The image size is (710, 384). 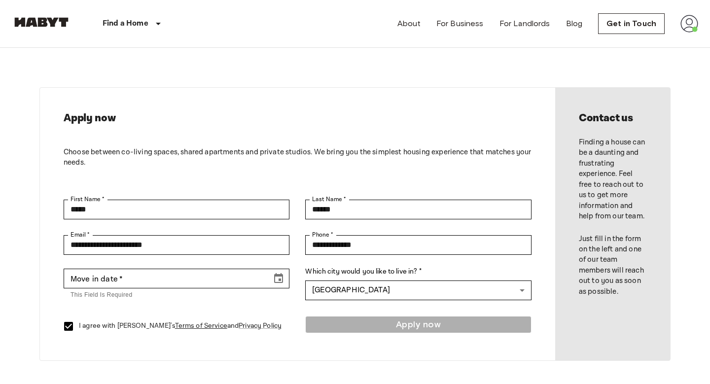 I want to click on a: For Landlords, so click(x=525, y=24).